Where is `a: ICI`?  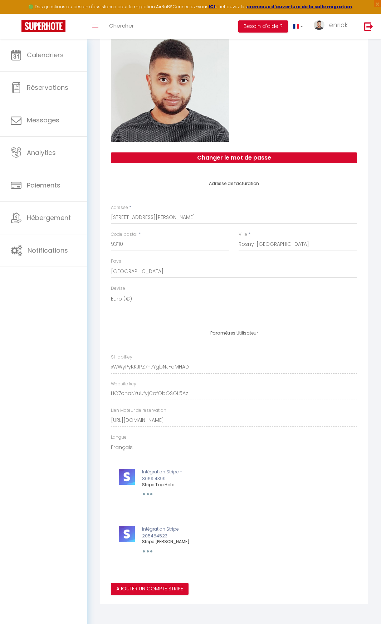
a: ICI is located at coordinates (212, 6).